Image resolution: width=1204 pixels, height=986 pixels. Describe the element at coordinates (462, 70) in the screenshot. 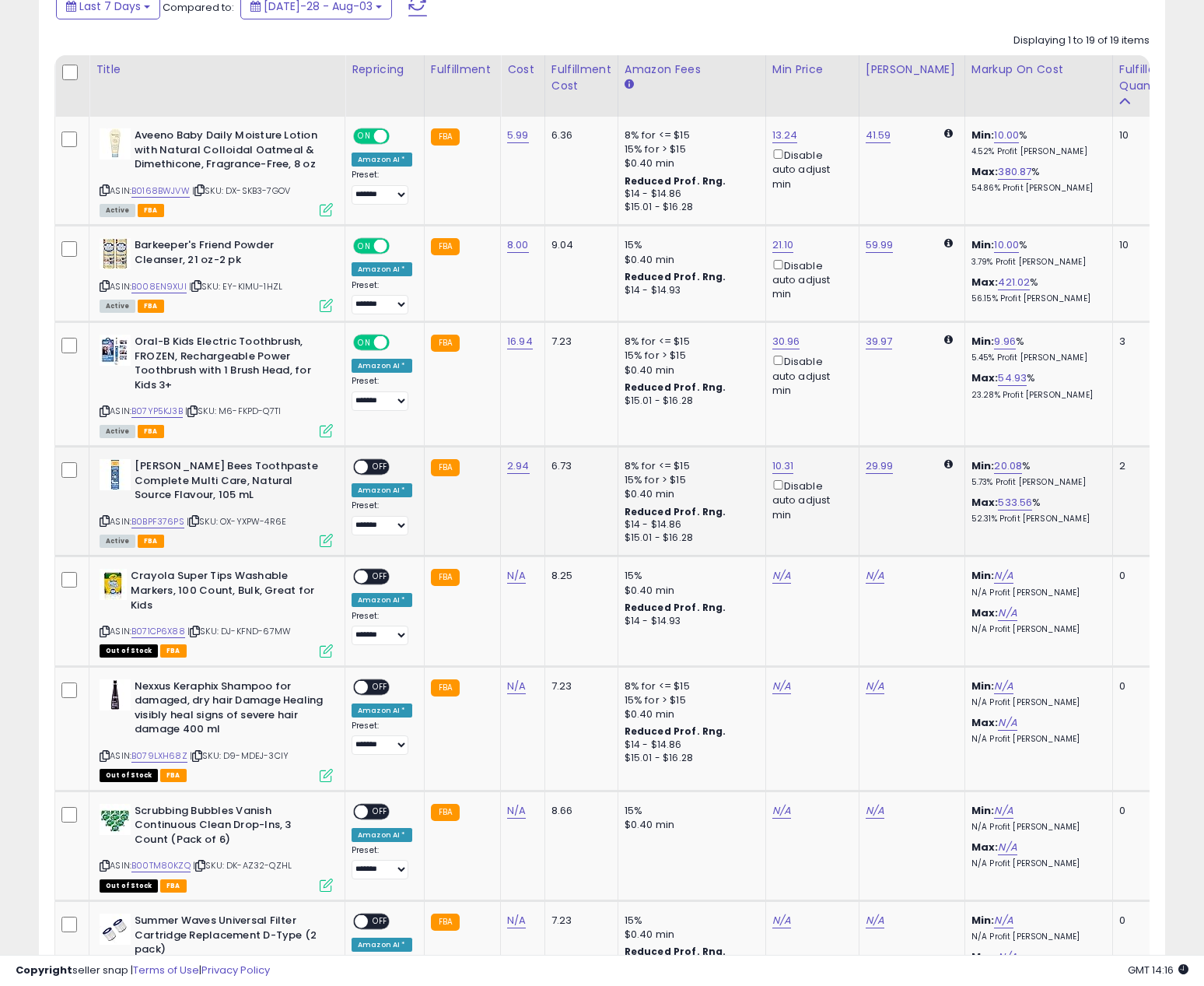

I see `div: Fulfillment` at that location.